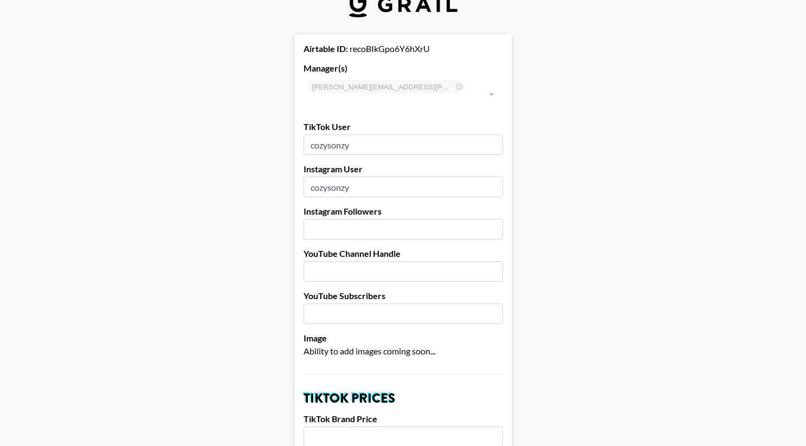  I want to click on label: YouTube Subscribers, so click(403, 296).